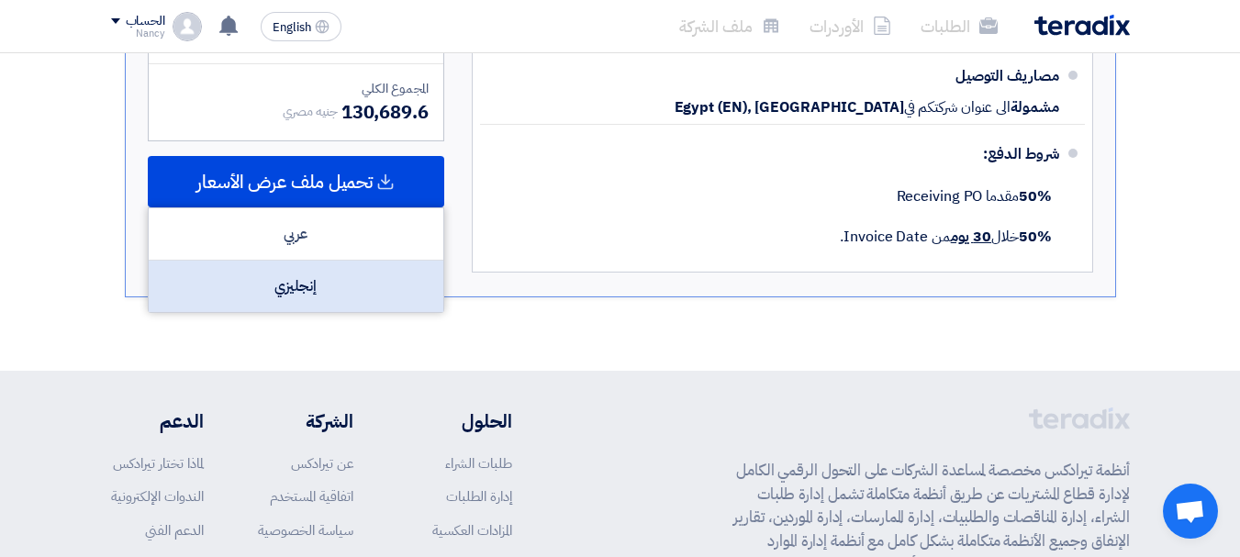 This screenshot has height=557, width=1240. I want to click on span: الى عنوان شركتكم في, so click(957, 107).